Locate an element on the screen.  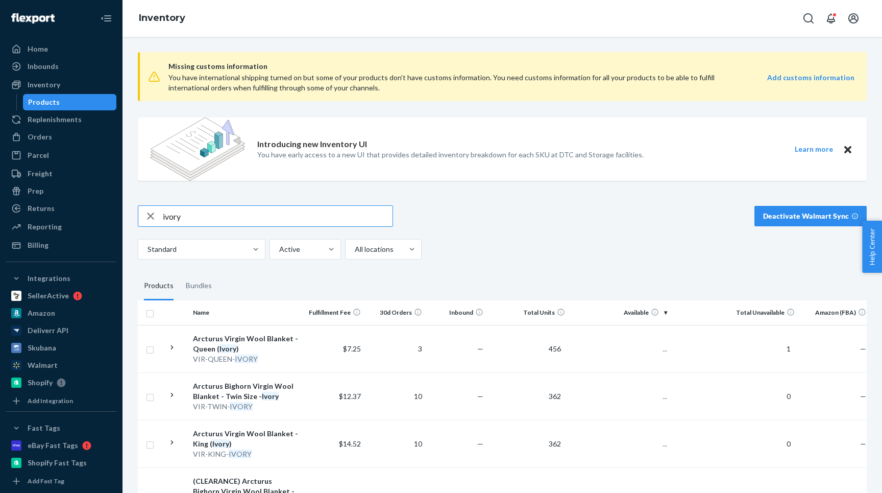
div: Fast Tags is located at coordinates (44, 428).